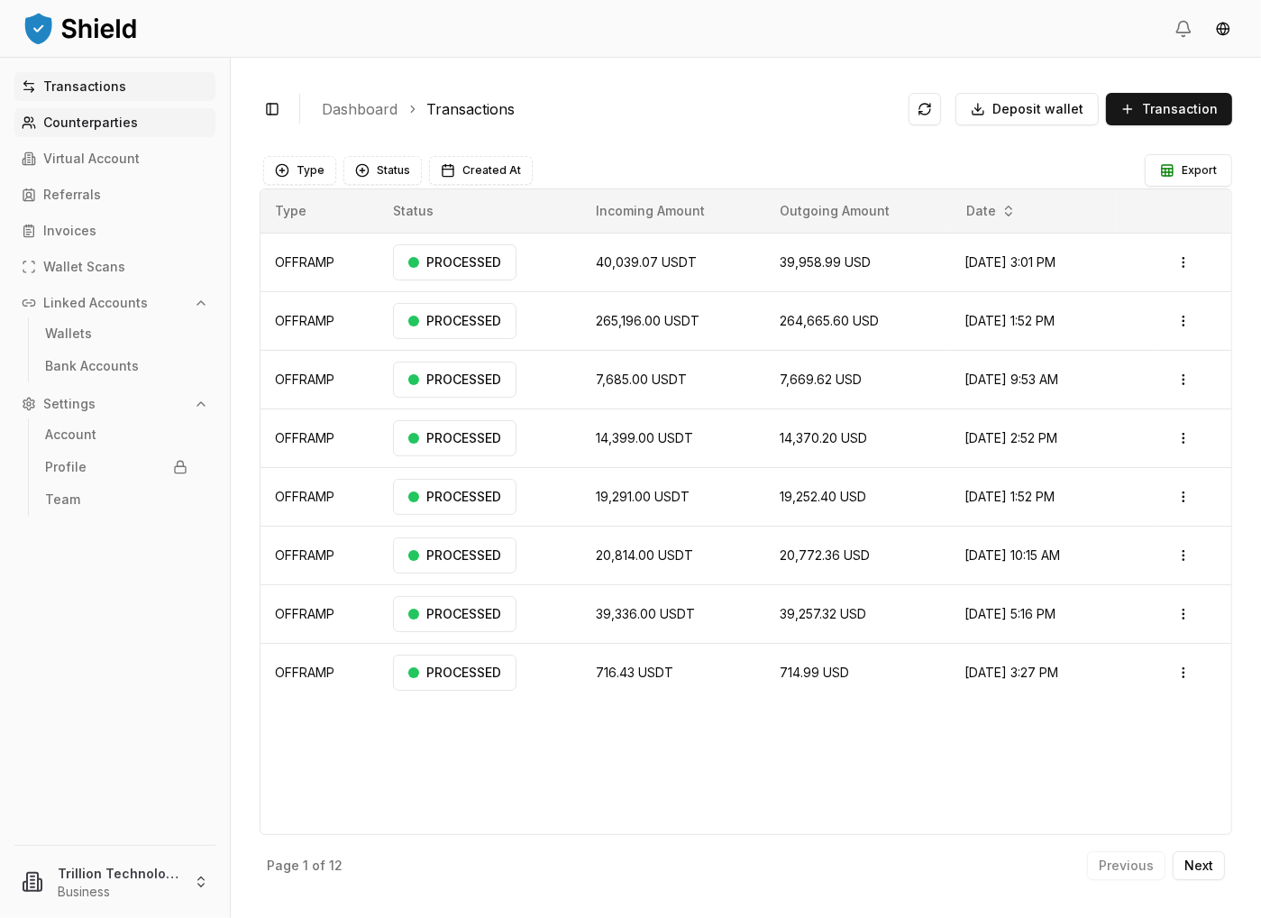 This screenshot has height=918, width=1261. I want to click on button: Settings, so click(114, 404).